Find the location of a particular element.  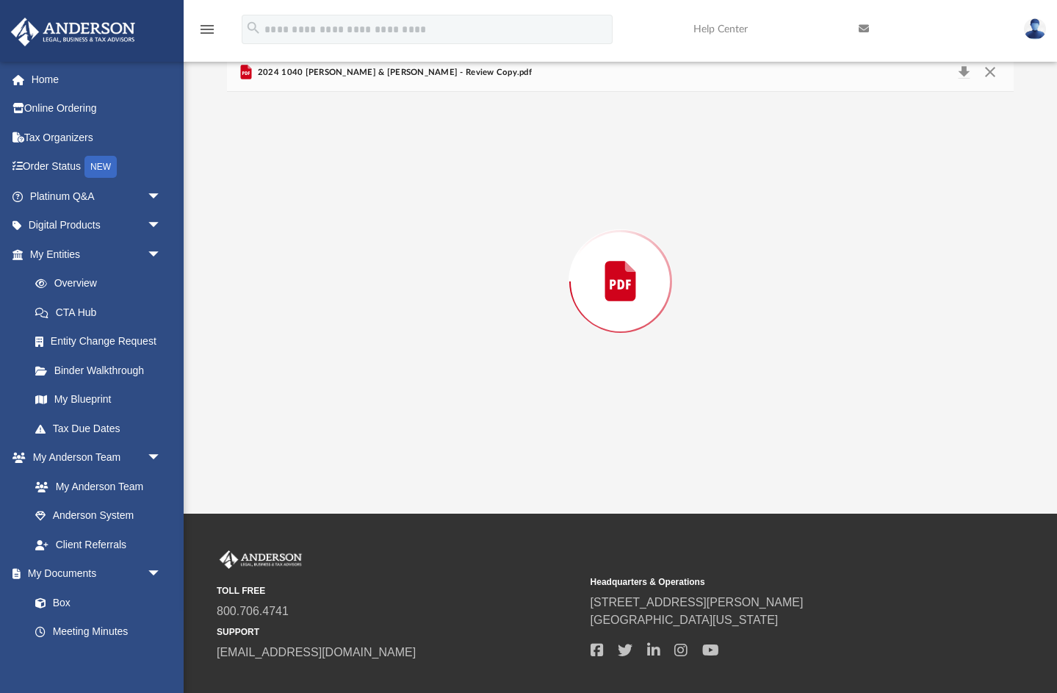

a: Digital Productsarrow_drop_down is located at coordinates (97, 226).